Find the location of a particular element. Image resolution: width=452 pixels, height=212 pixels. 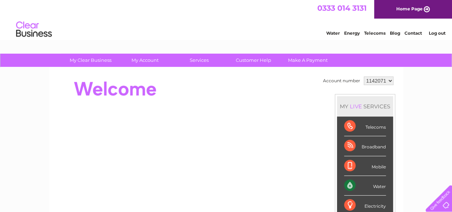

a: 0333 014 3131 is located at coordinates (342, 8).